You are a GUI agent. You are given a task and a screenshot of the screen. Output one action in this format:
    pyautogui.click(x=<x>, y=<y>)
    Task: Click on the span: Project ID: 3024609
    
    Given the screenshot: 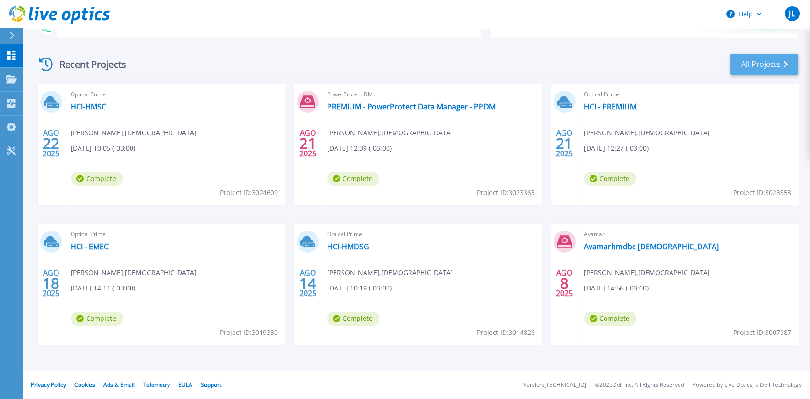 What is the action you would take?
    pyautogui.click(x=249, y=193)
    